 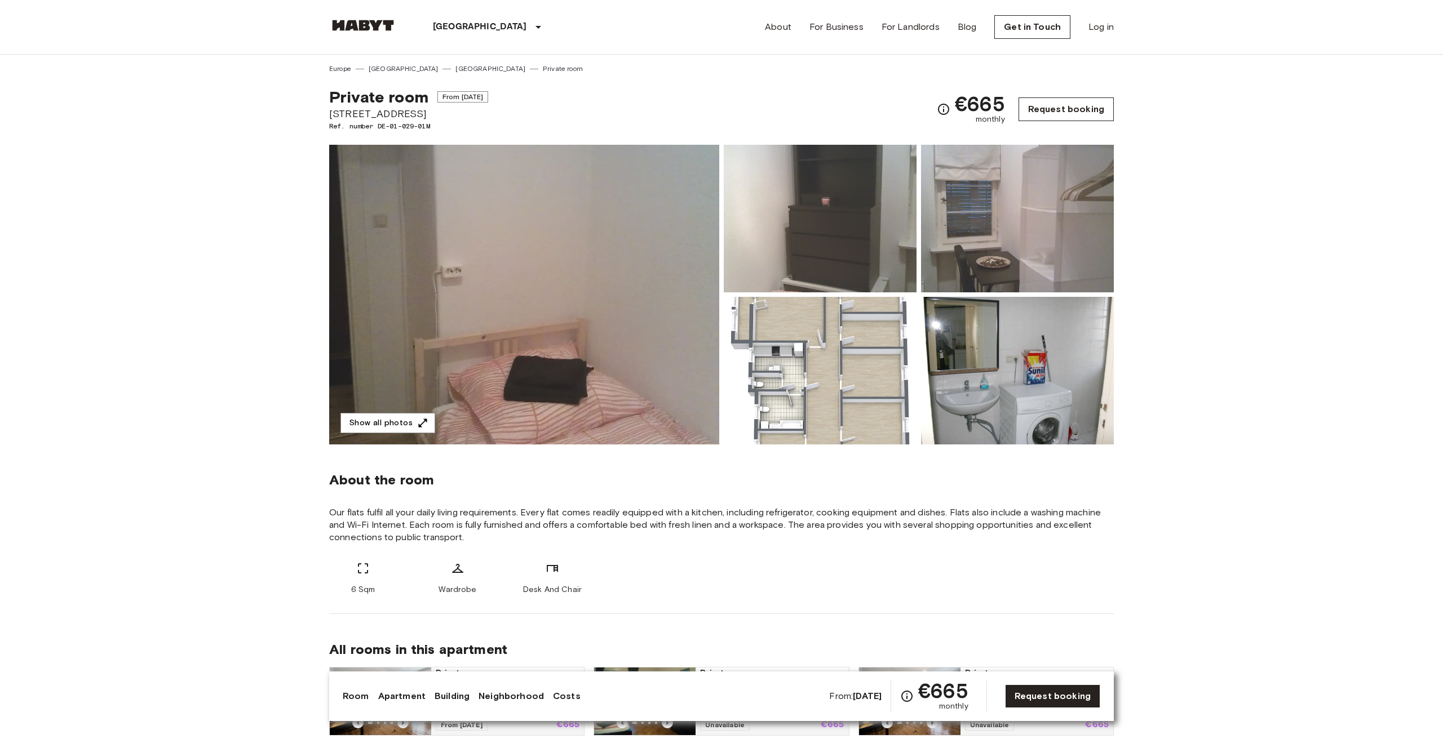 I want to click on a: Room, so click(x=356, y=696).